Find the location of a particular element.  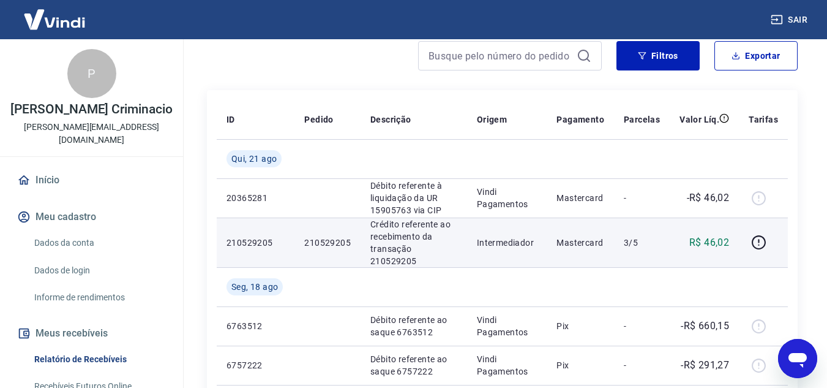

p: Pedido is located at coordinates (318, 119).